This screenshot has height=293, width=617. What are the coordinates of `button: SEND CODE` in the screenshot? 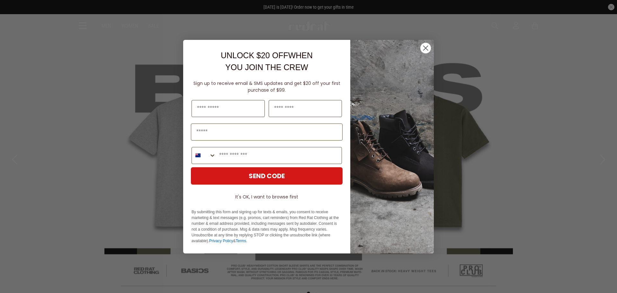 It's located at (267, 176).